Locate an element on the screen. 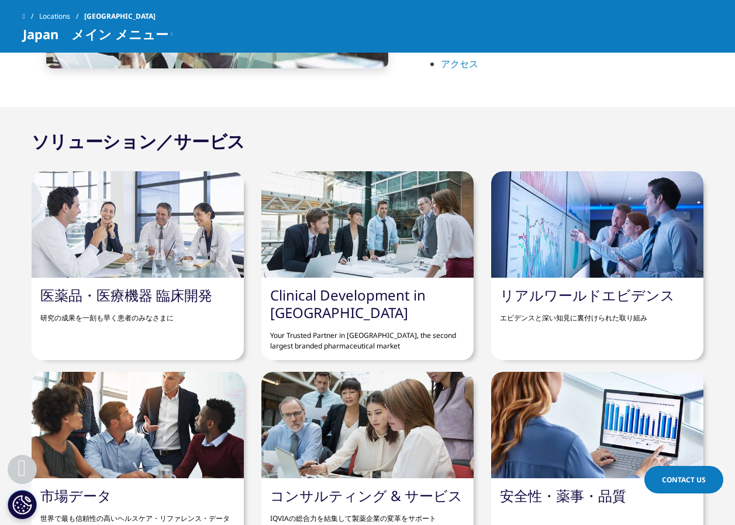 This screenshot has height=525, width=735. p: エビデンスと深い知見に裏付けられた取り組み is located at coordinates (597, 313).